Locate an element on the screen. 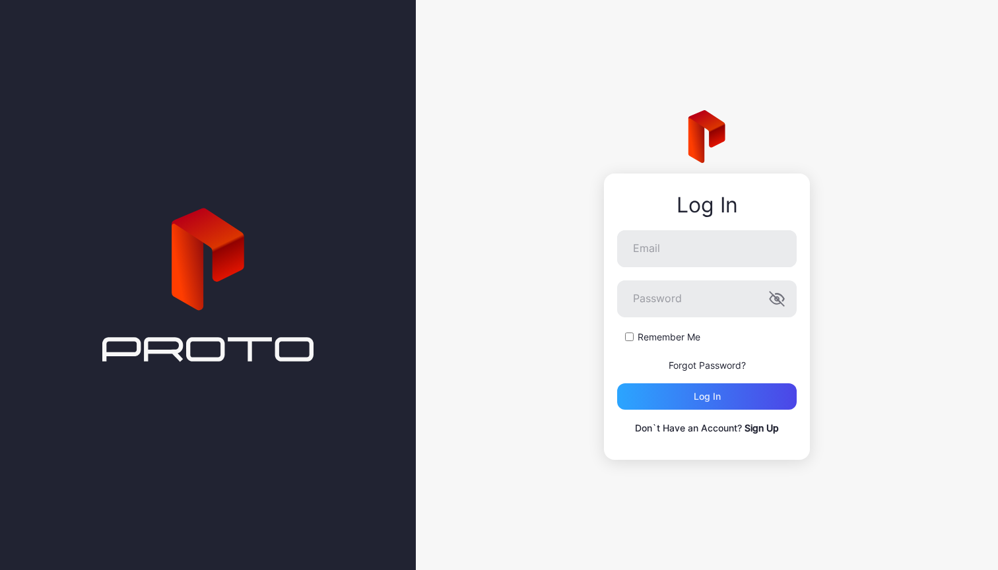  p: Don`t Have an Account? is located at coordinates (707, 428).